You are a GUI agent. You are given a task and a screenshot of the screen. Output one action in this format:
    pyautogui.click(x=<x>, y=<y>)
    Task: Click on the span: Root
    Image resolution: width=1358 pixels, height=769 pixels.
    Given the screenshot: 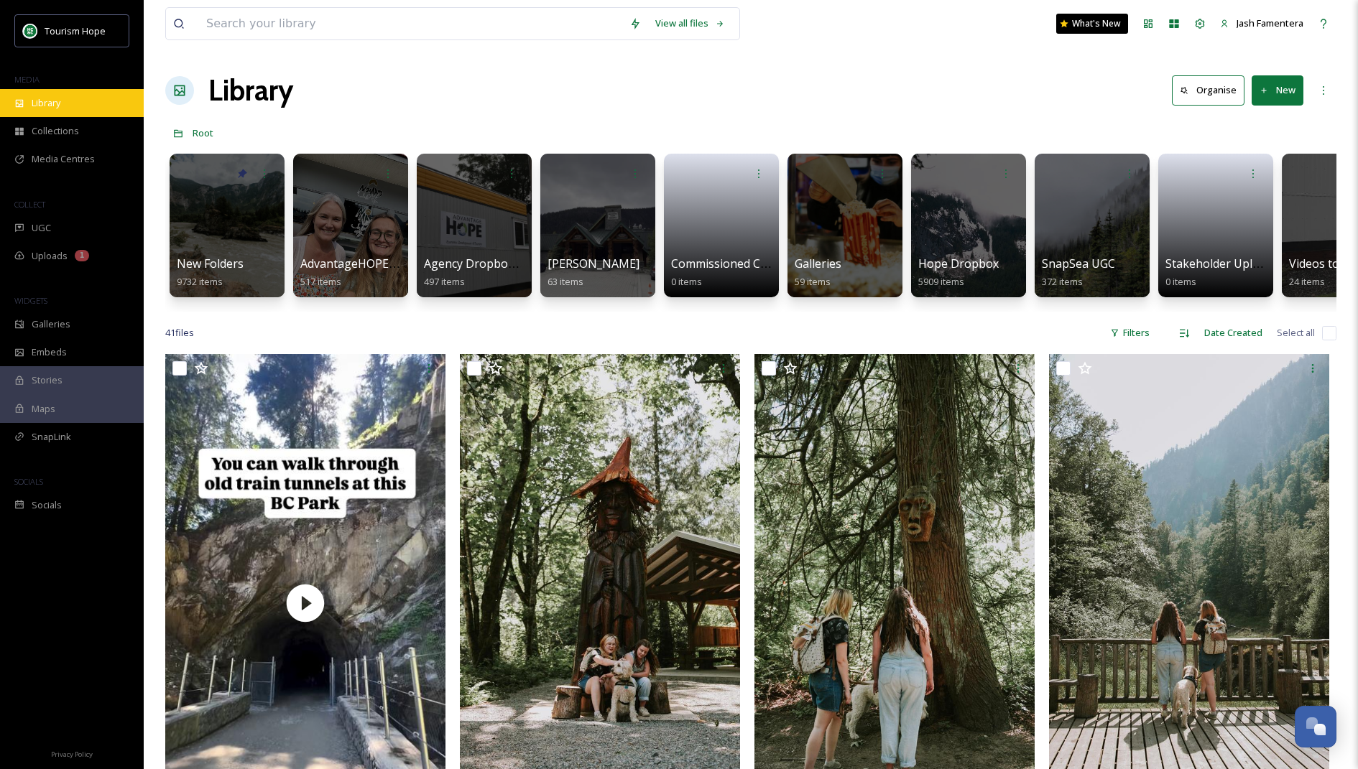 What is the action you would take?
    pyautogui.click(x=203, y=133)
    